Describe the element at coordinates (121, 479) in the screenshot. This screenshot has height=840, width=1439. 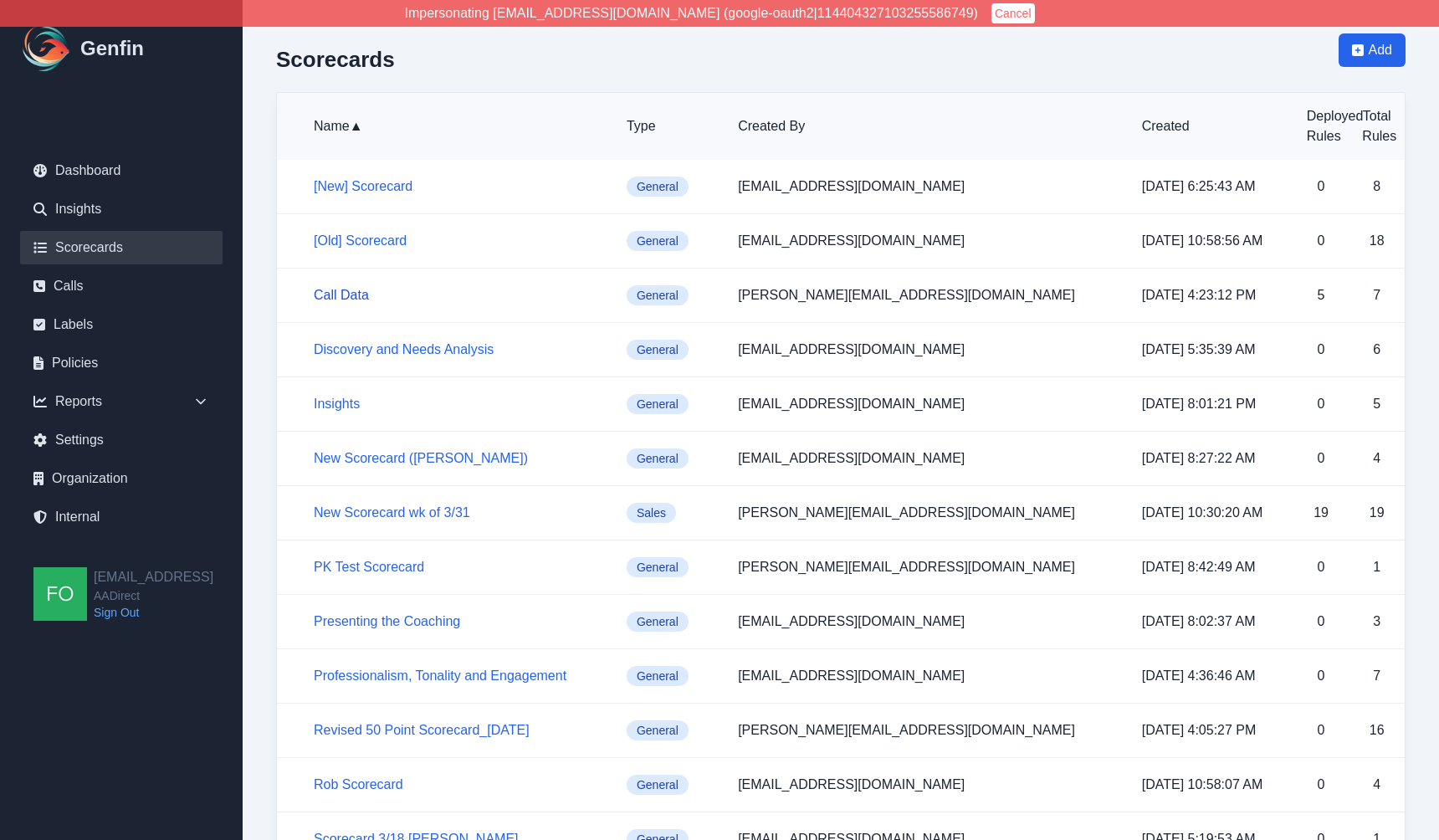
I see `a: Organization` at that location.